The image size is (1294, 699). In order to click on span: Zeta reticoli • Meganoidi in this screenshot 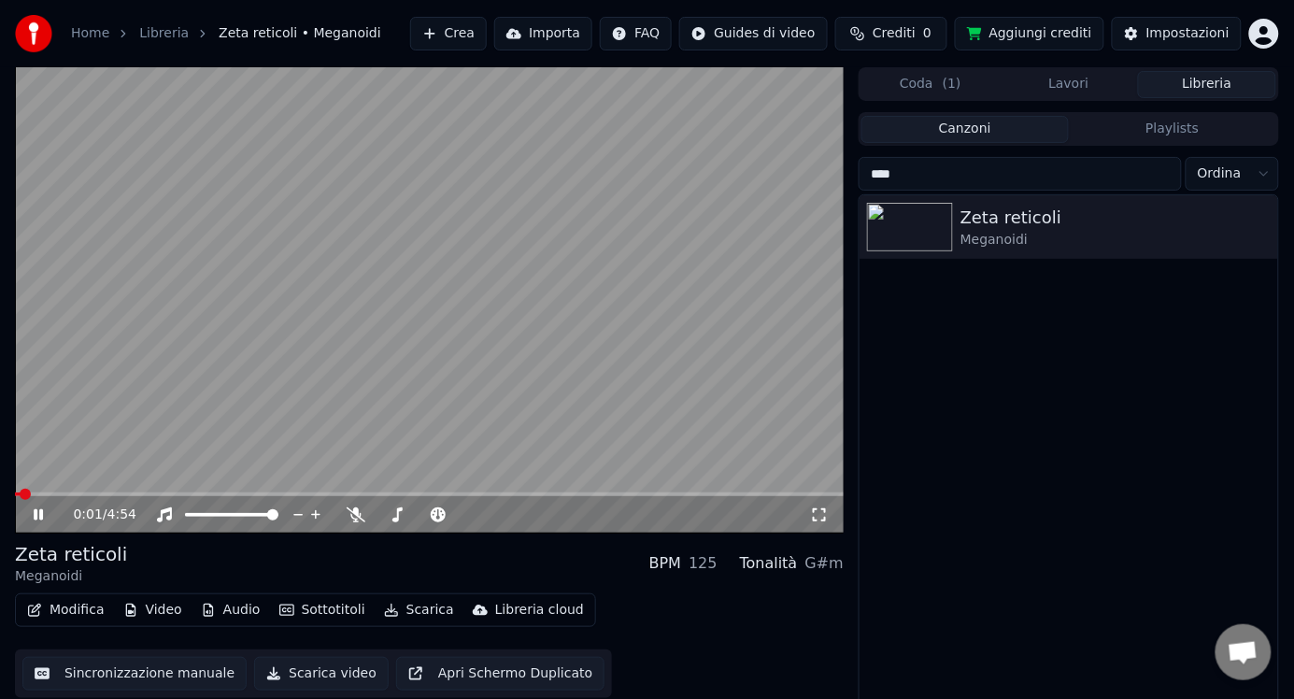, I will do `click(300, 34)`.